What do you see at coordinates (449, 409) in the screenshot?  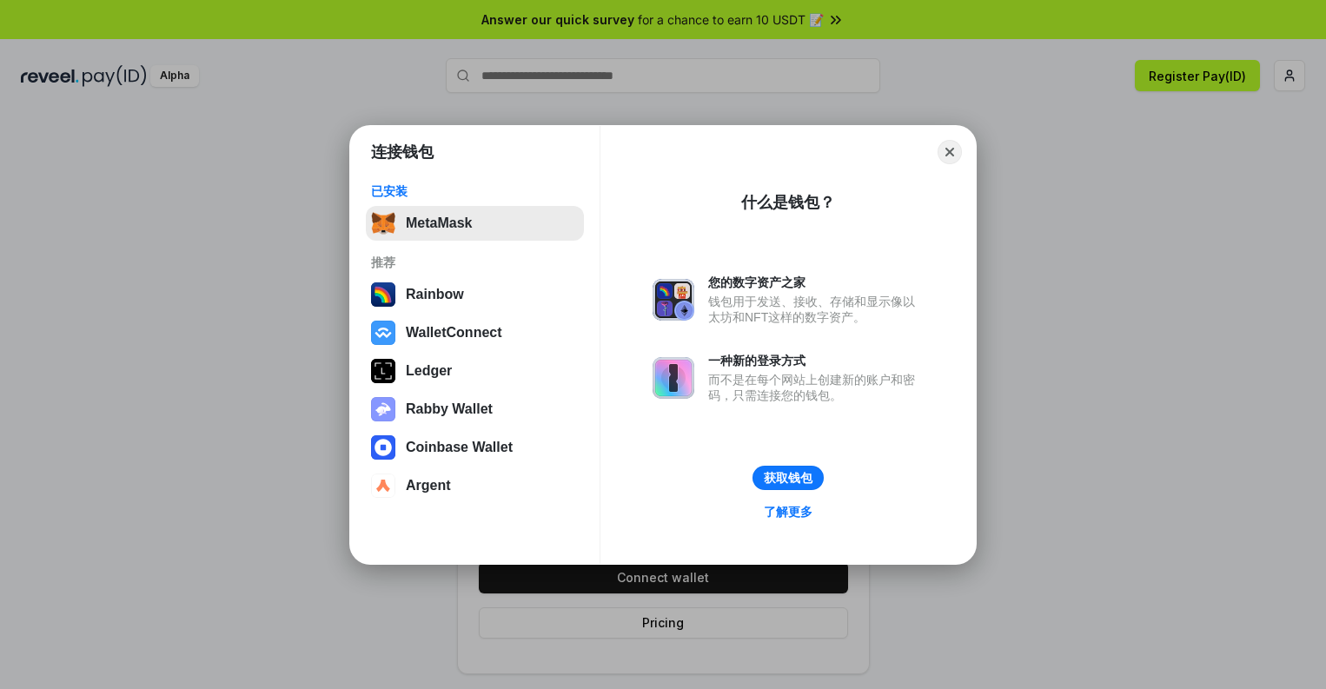 I see `div: Rabby Wallet` at bounding box center [449, 409].